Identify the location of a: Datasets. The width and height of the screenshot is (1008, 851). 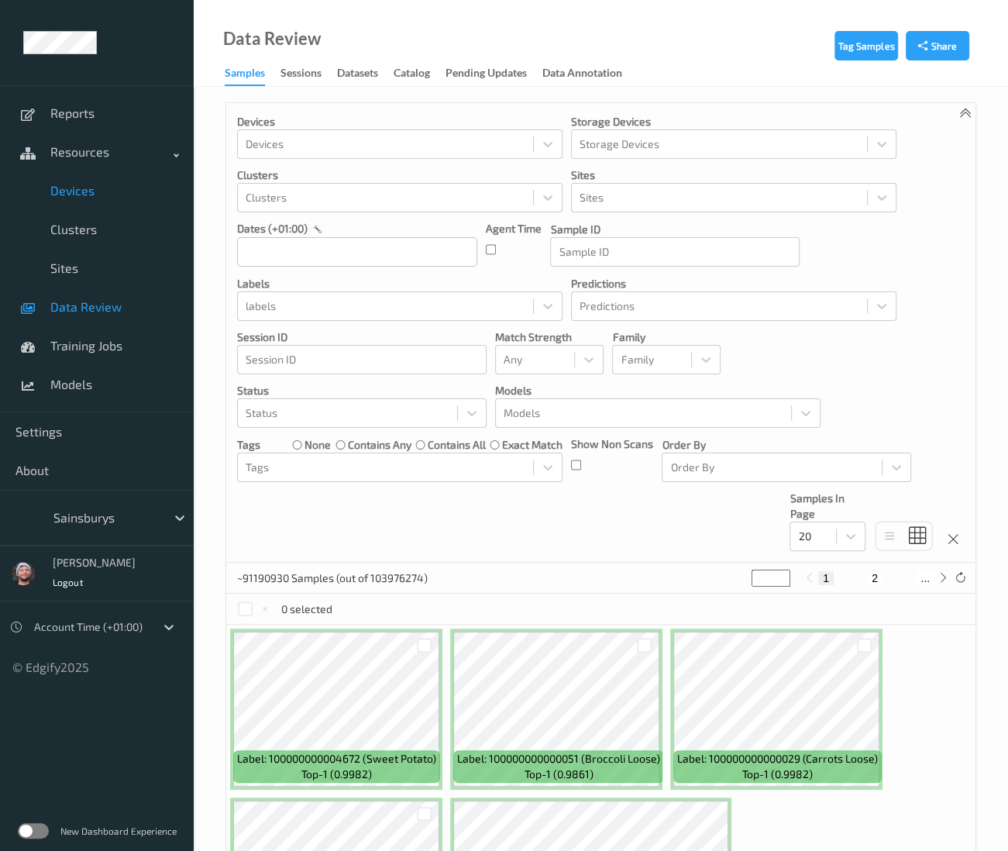
(365, 74).